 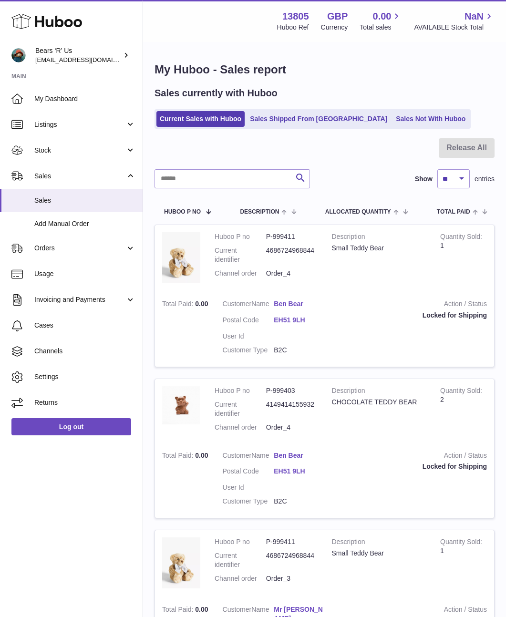 I want to click on td: 2, so click(x=463, y=411).